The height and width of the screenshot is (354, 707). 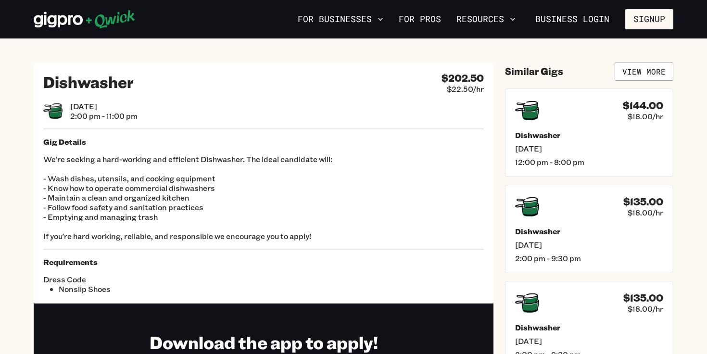 What do you see at coordinates (534, 71) in the screenshot?
I see `h4: Similar Gigs` at bounding box center [534, 71].